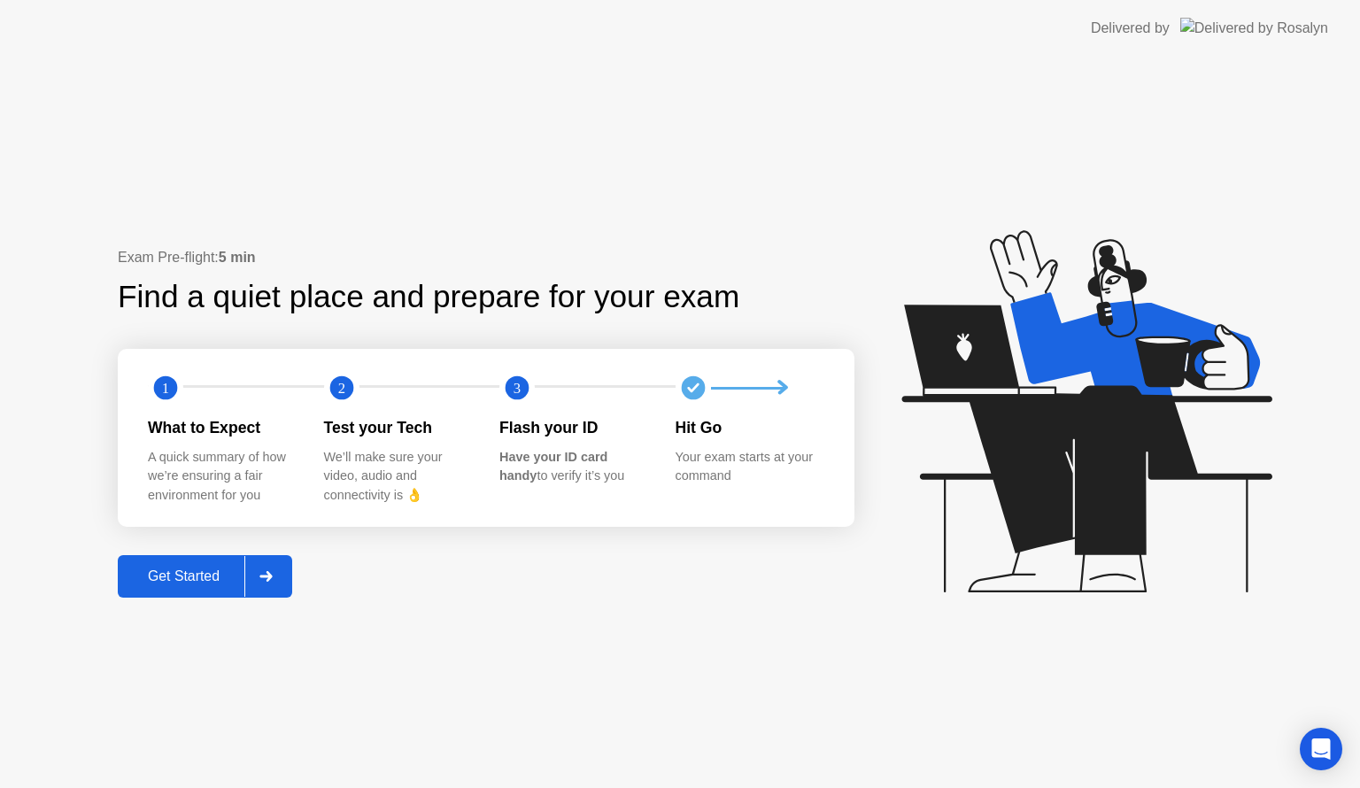  Describe the element at coordinates (517, 388) in the screenshot. I see `text: 3` at that location.